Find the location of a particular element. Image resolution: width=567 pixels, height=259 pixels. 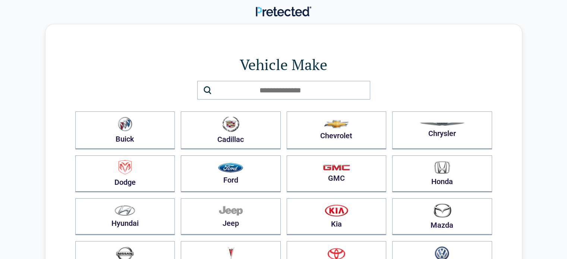

button: Cadillac is located at coordinates (231, 131).